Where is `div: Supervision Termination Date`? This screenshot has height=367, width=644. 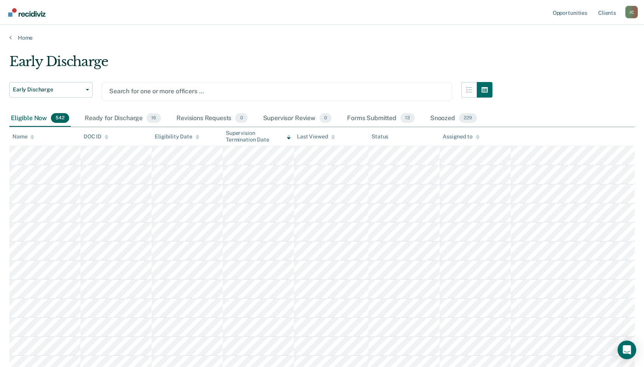 div: Supervision Termination Date is located at coordinates (258, 137).